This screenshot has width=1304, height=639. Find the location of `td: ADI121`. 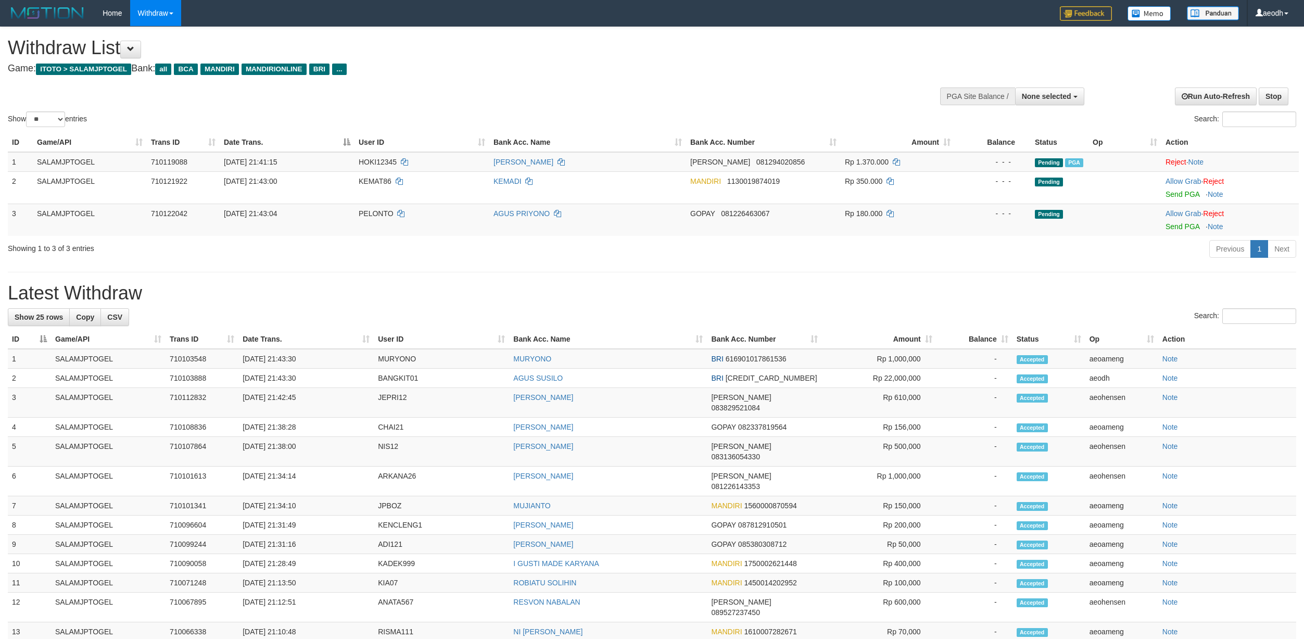

td: ADI121 is located at coordinates (441, 544).